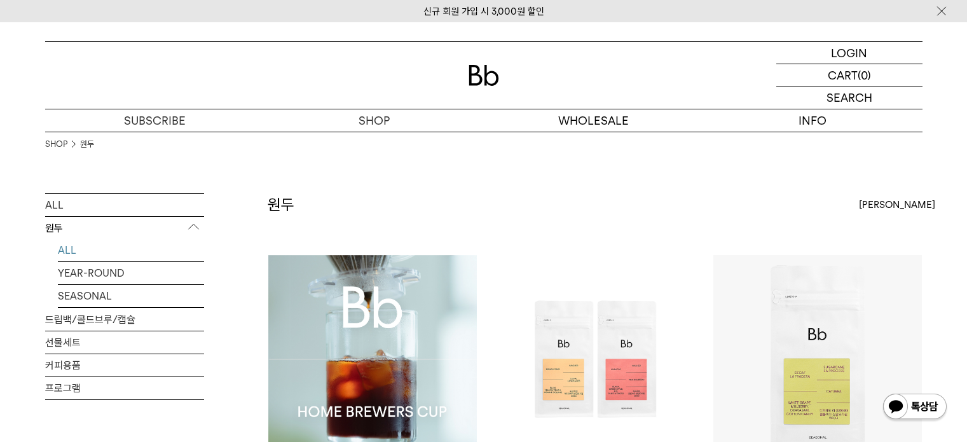 The width and height of the screenshot is (967, 442). What do you see at coordinates (125, 319) in the screenshot?
I see `a: 드립백/콜드브루/캡슐` at bounding box center [125, 319].